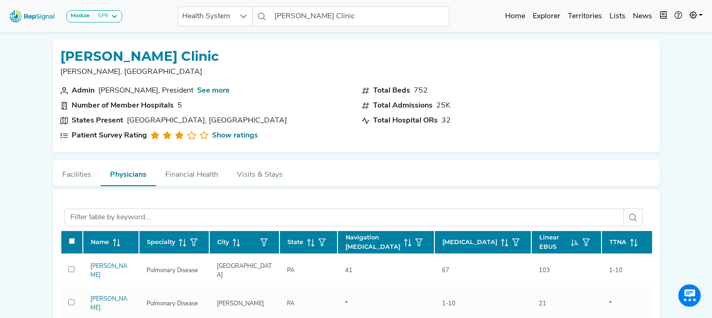  Describe the element at coordinates (618, 242) in the screenshot. I see `span: TTNA` at that location.